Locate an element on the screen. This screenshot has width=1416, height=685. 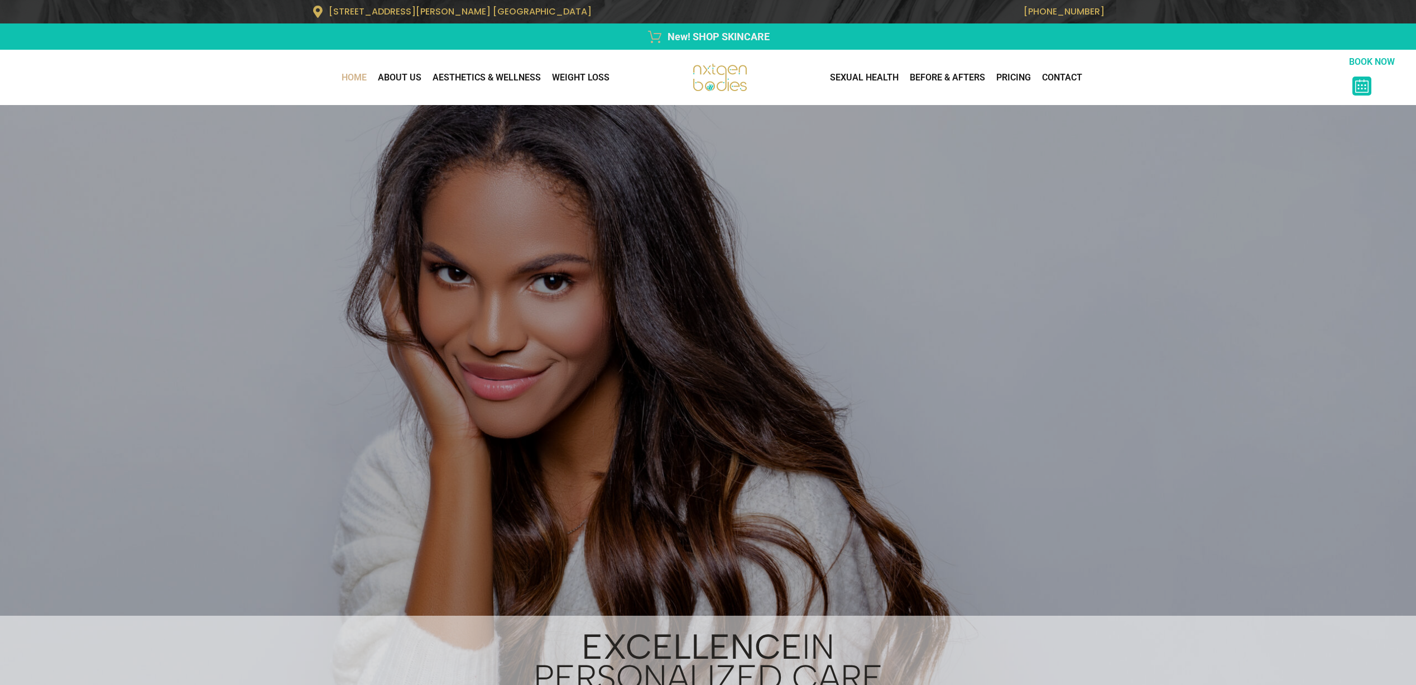
a: New! SHOP SKINCARE is located at coordinates (709, 36).